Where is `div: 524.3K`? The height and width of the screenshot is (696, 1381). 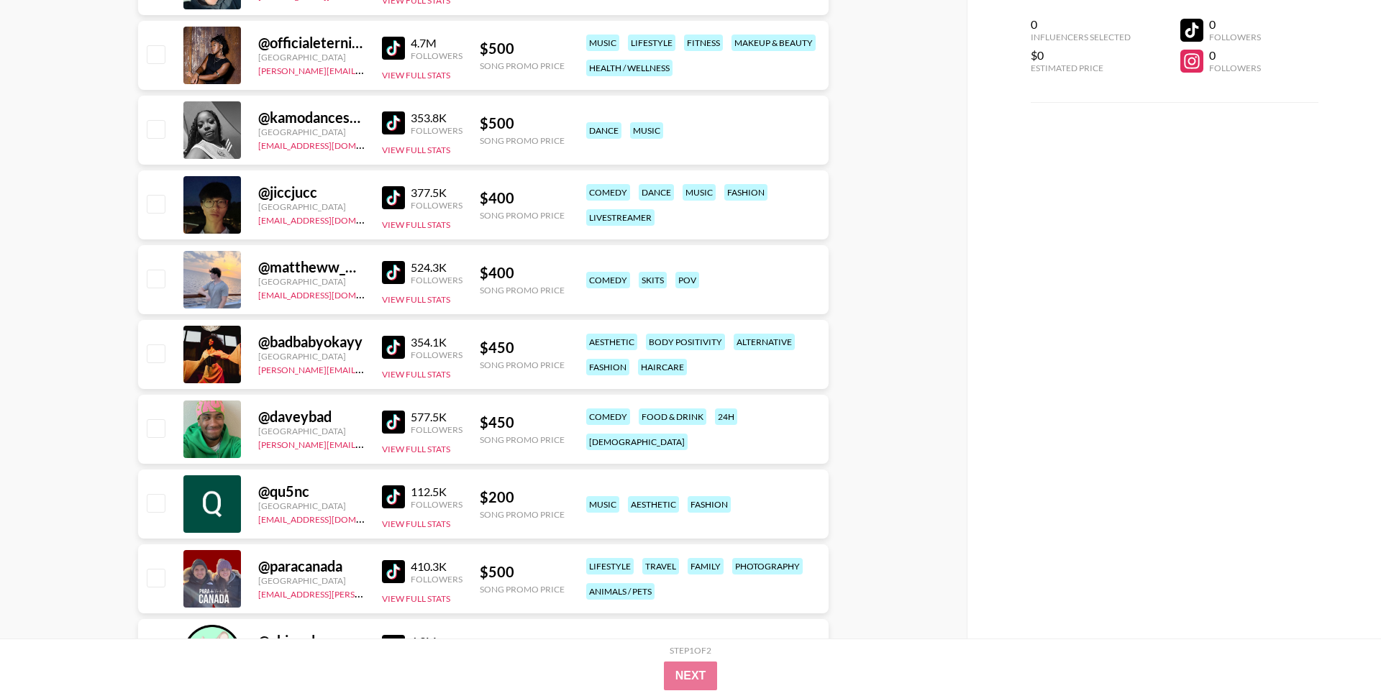 div: 524.3K is located at coordinates (436, 267).